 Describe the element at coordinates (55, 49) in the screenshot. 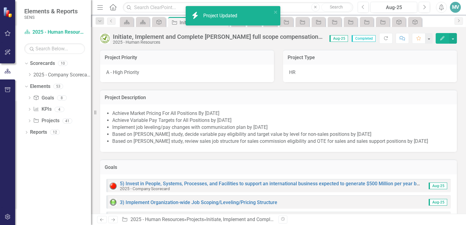

I see `input: Search Below...` at that location.